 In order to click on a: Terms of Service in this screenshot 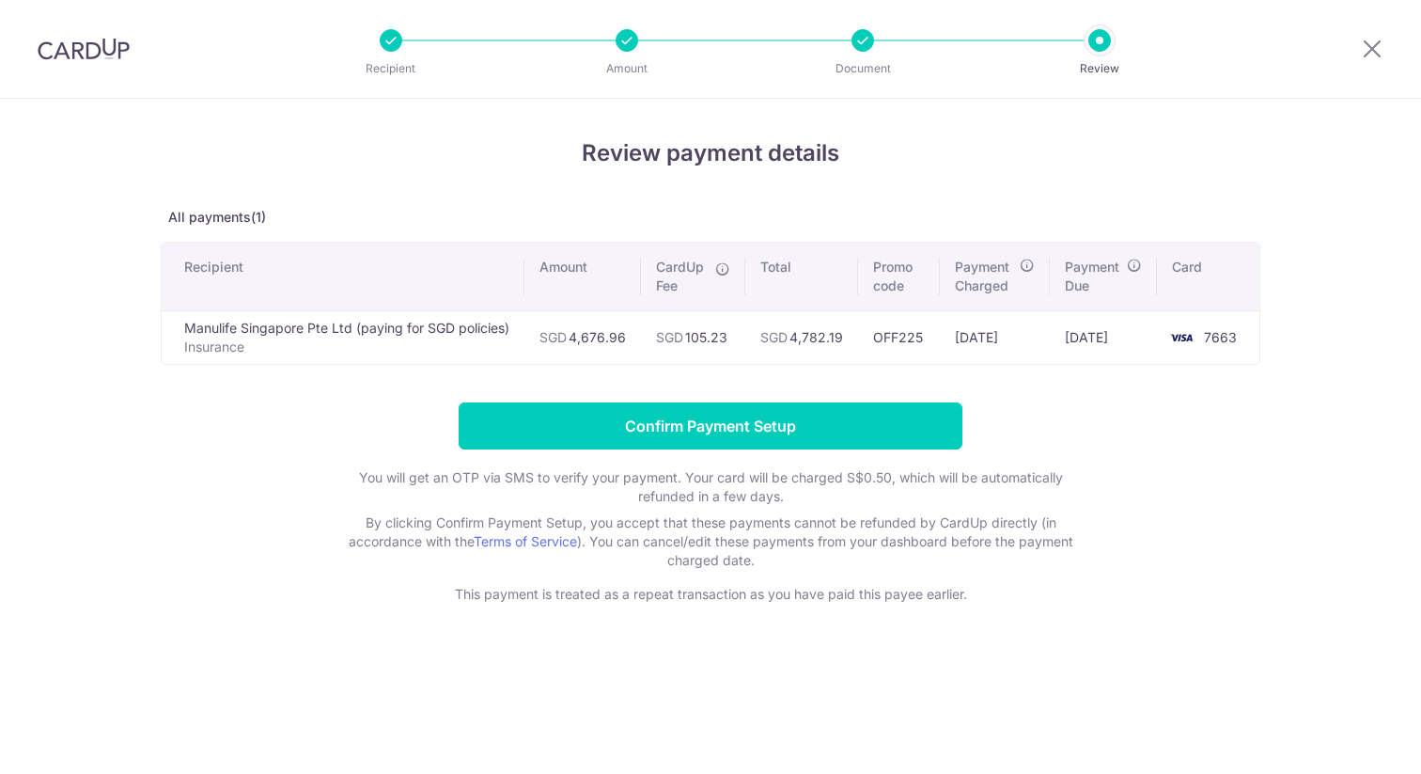, I will do `click(526, 541)`.